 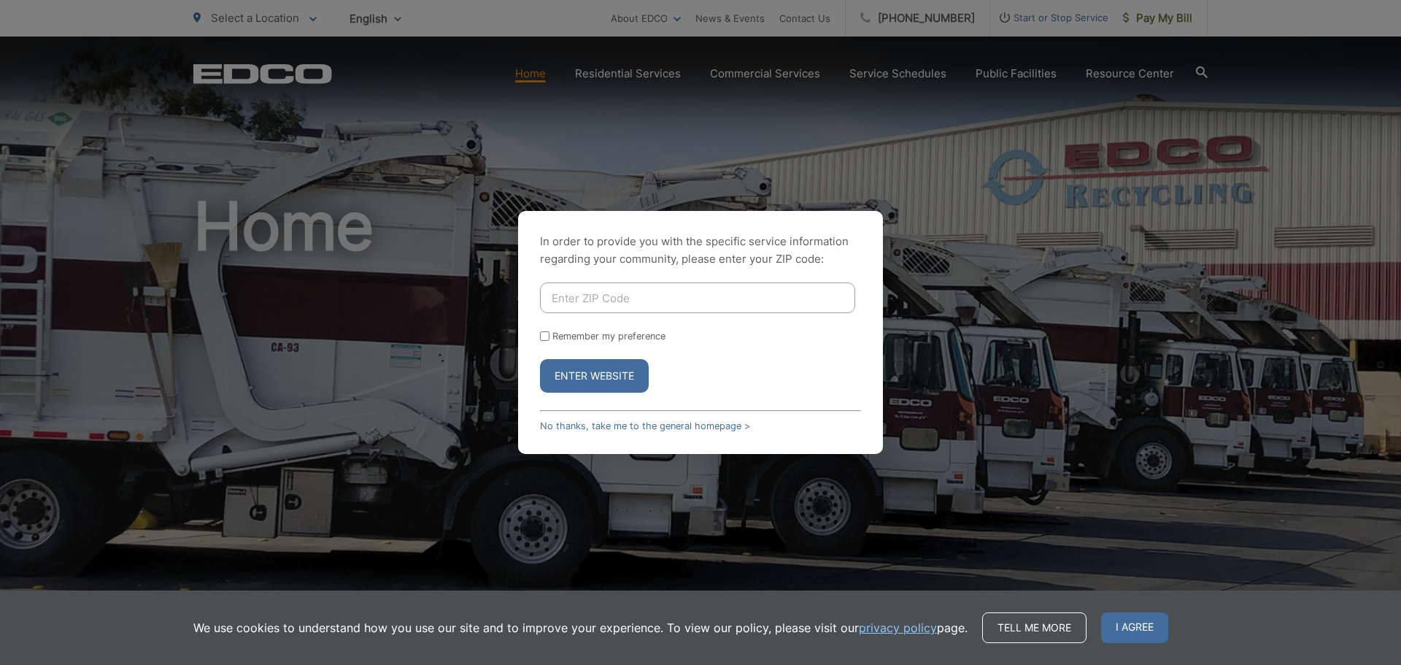 I want to click on span: I agree, so click(x=1135, y=628).